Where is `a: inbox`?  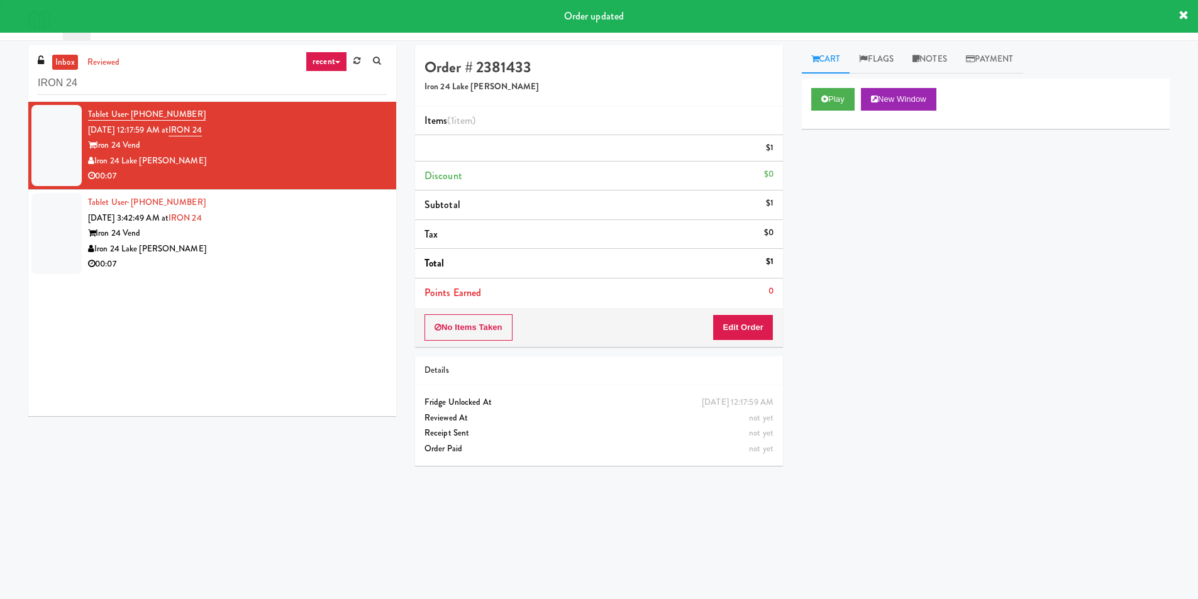
a: inbox is located at coordinates (65, 62).